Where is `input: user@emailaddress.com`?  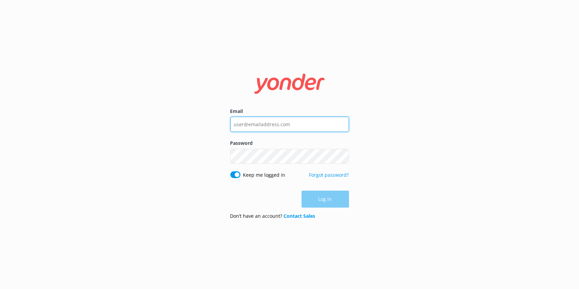 input: user@emailaddress.com is located at coordinates (290, 124).